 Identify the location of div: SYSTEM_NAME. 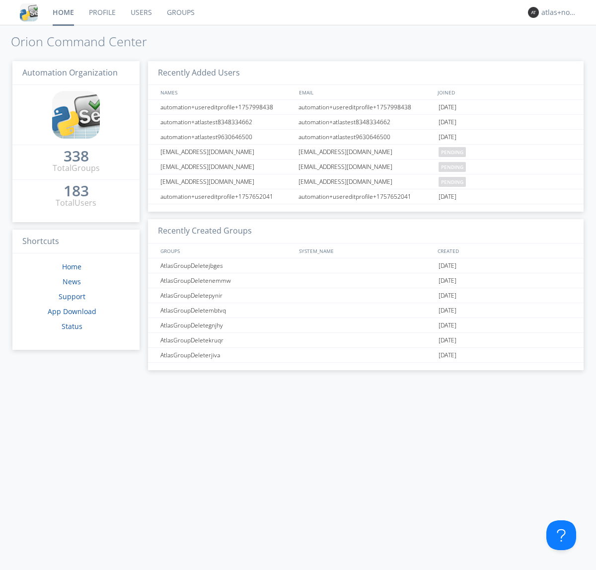
(365, 250).